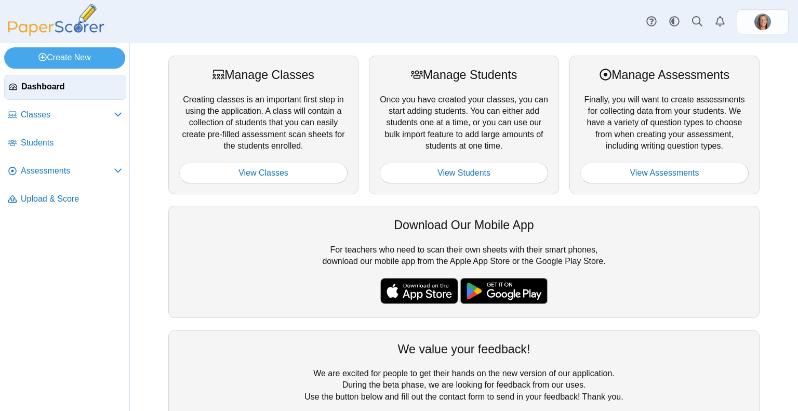  I want to click on a: View Classes, so click(263, 173).